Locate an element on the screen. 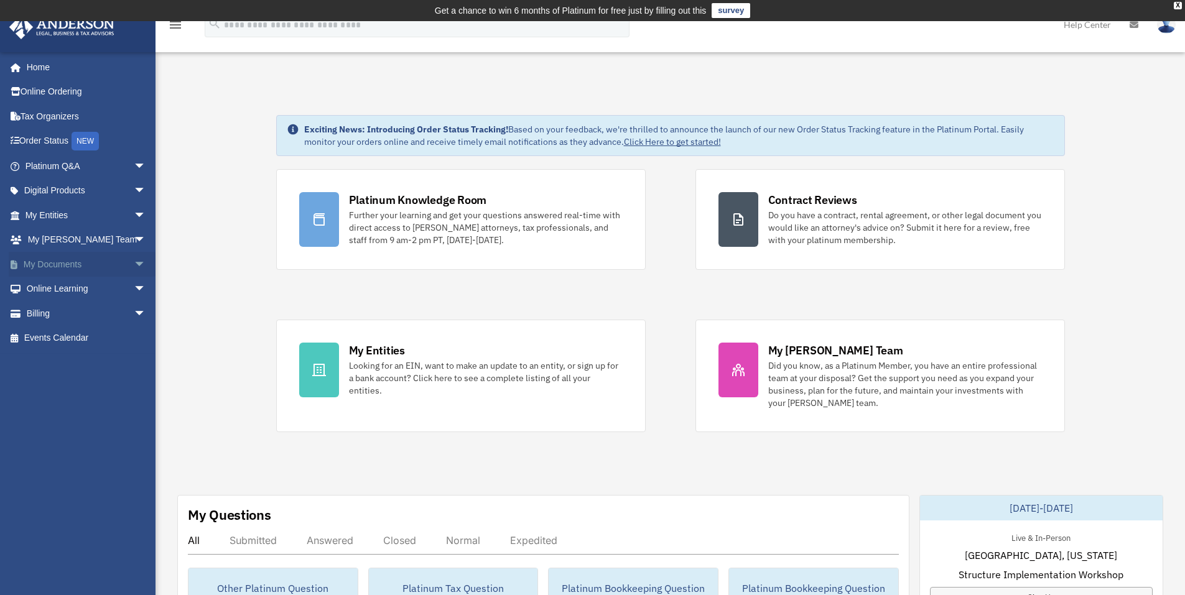  div: Normal is located at coordinates (463, 541).